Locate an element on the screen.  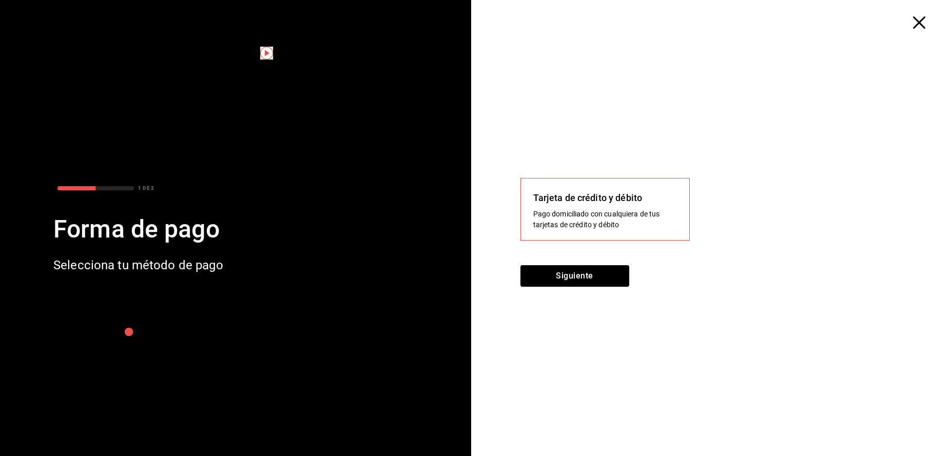
div: Pago domiciliado con cualquiera de tus tarjetas de crédito y débito is located at coordinates (605, 220).